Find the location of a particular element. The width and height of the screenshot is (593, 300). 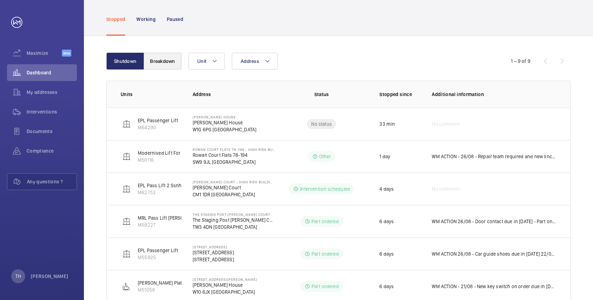

p: Stopped since is located at coordinates (400, 94).